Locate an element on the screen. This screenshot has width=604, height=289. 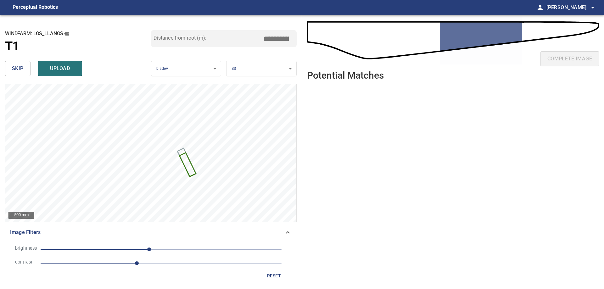
span: reset is located at coordinates (274, 276).